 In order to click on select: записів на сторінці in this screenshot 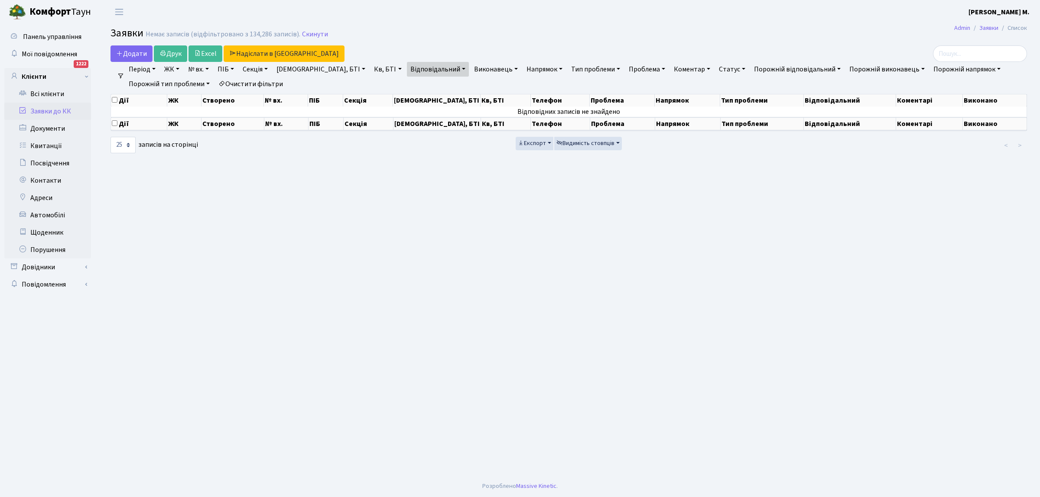, I will do `click(123, 145)`.